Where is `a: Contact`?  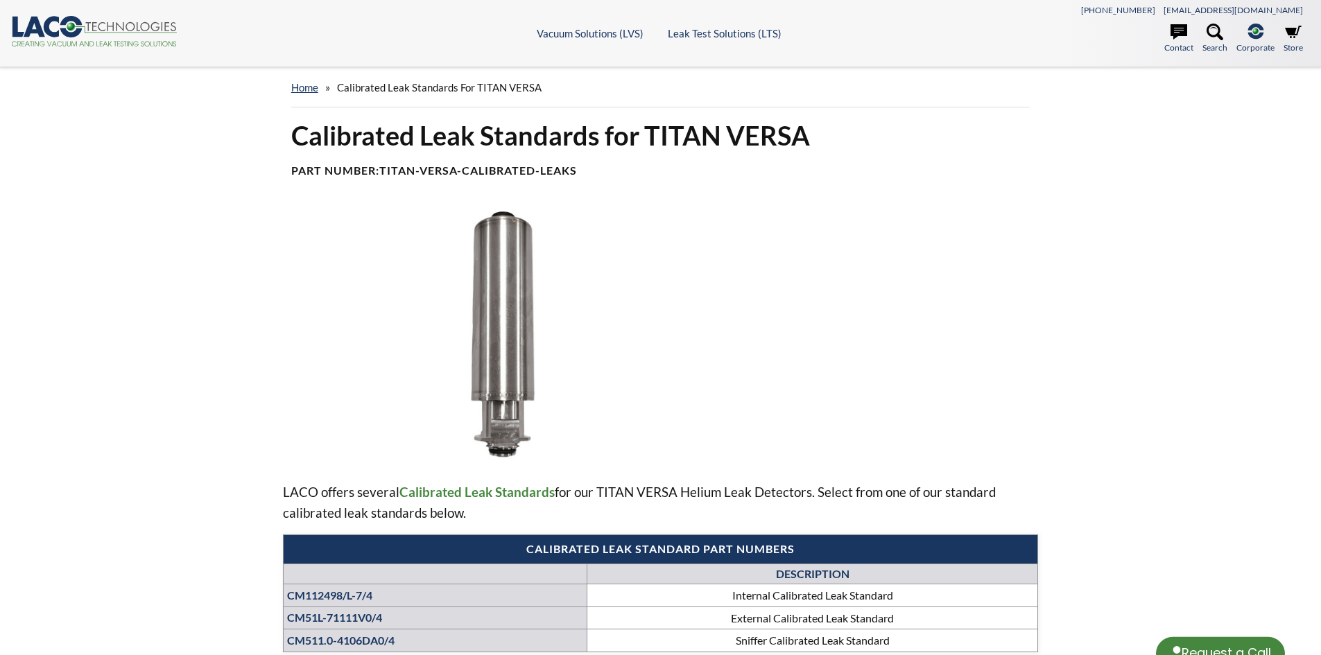
a: Contact is located at coordinates (1179, 39).